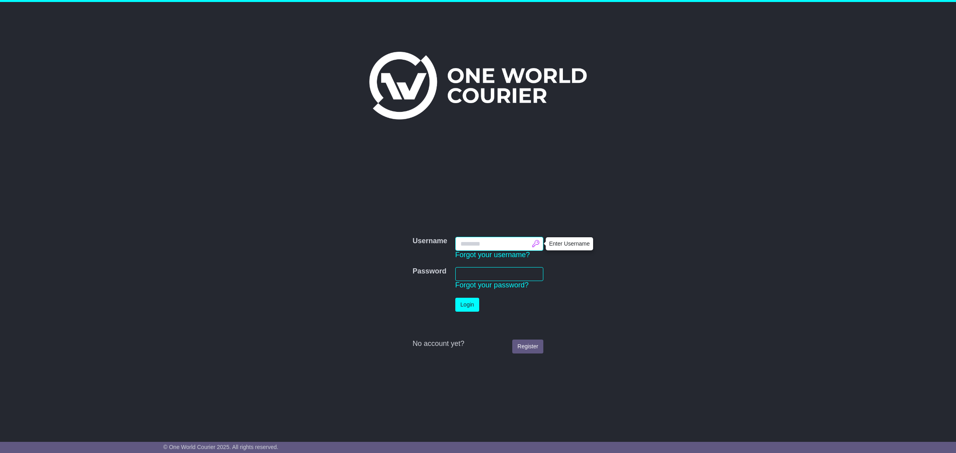  What do you see at coordinates (430, 241) in the screenshot?
I see `label: Username` at bounding box center [430, 241].